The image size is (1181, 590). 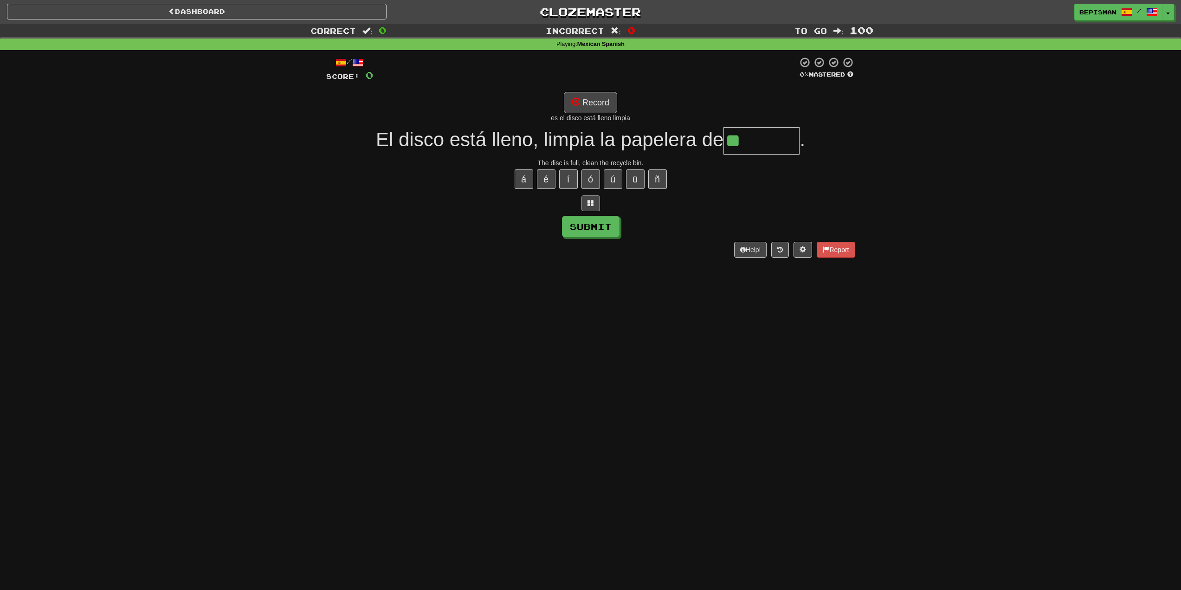 I want to click on a: Clozemaster, so click(x=590, y=12).